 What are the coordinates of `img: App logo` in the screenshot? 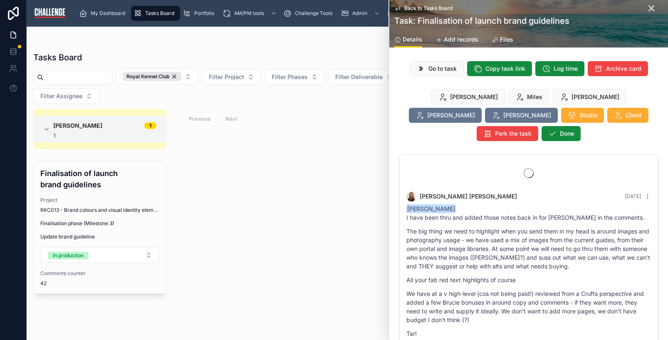 It's located at (50, 13).